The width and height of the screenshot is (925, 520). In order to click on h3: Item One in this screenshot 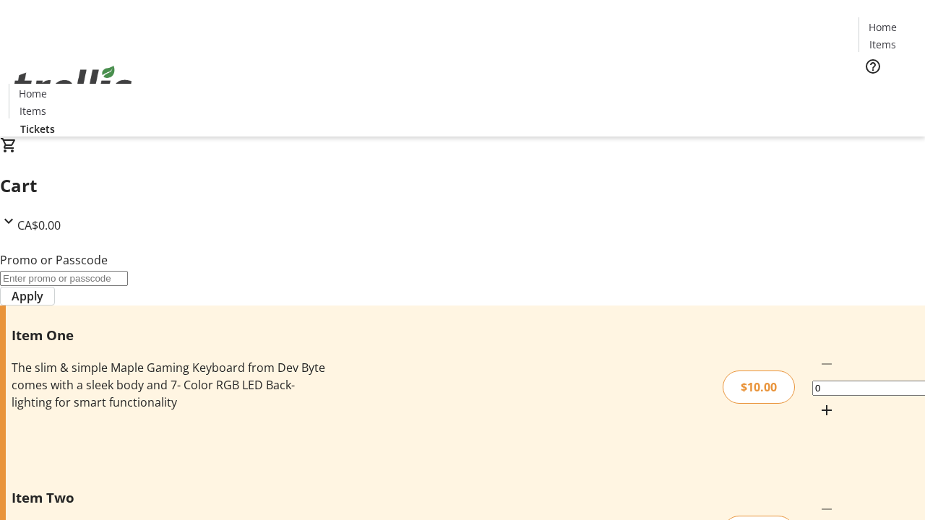, I will do `click(169, 335)`.